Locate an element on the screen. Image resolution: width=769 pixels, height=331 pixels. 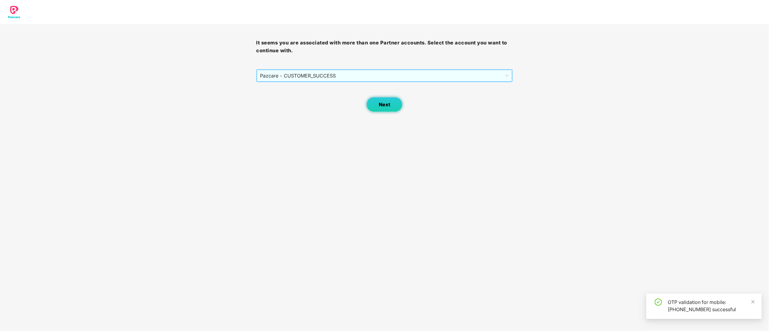
h3: It seems you are associated with more than one Partner accounts. Select the account you want to c... is located at coordinates (384, 47).